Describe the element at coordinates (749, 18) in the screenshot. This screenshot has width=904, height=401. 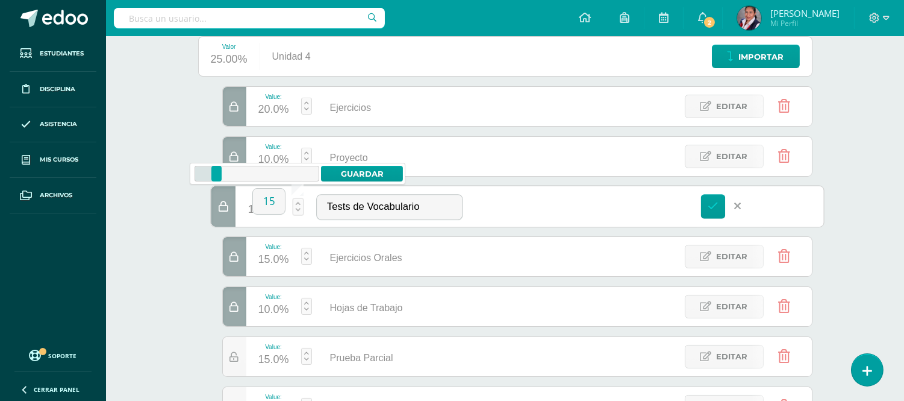
I see `img: 7553e2040392ab0c00c32bf568c83c81.png` at that location.